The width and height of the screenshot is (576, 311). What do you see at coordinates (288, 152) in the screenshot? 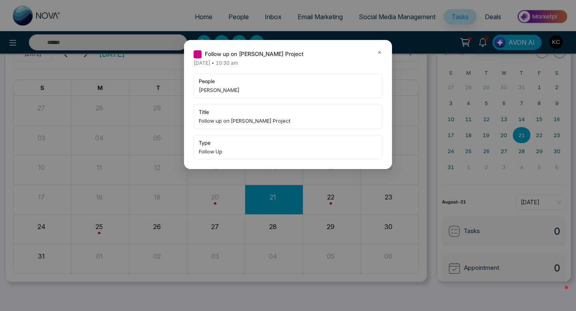
I see `span: Follow Up` at bounding box center [288, 152].